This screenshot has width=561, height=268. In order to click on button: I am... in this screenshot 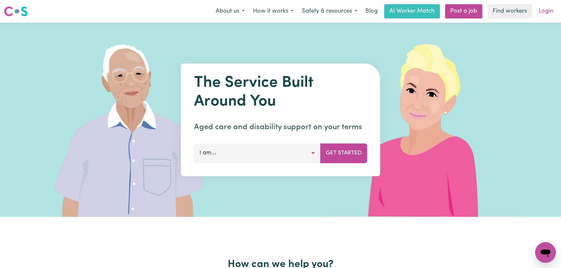, I will do `click(257, 153)`.